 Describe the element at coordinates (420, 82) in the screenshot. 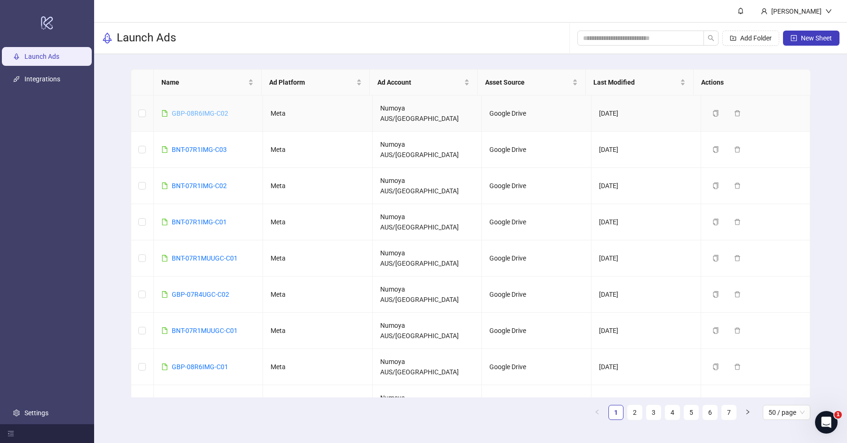

I see `span: Ad Account` at that location.